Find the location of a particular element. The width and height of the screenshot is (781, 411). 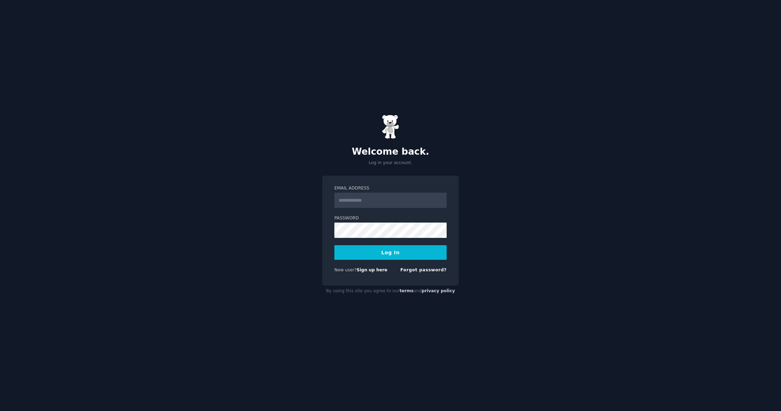

h2: Welcome back. is located at coordinates (390, 152).